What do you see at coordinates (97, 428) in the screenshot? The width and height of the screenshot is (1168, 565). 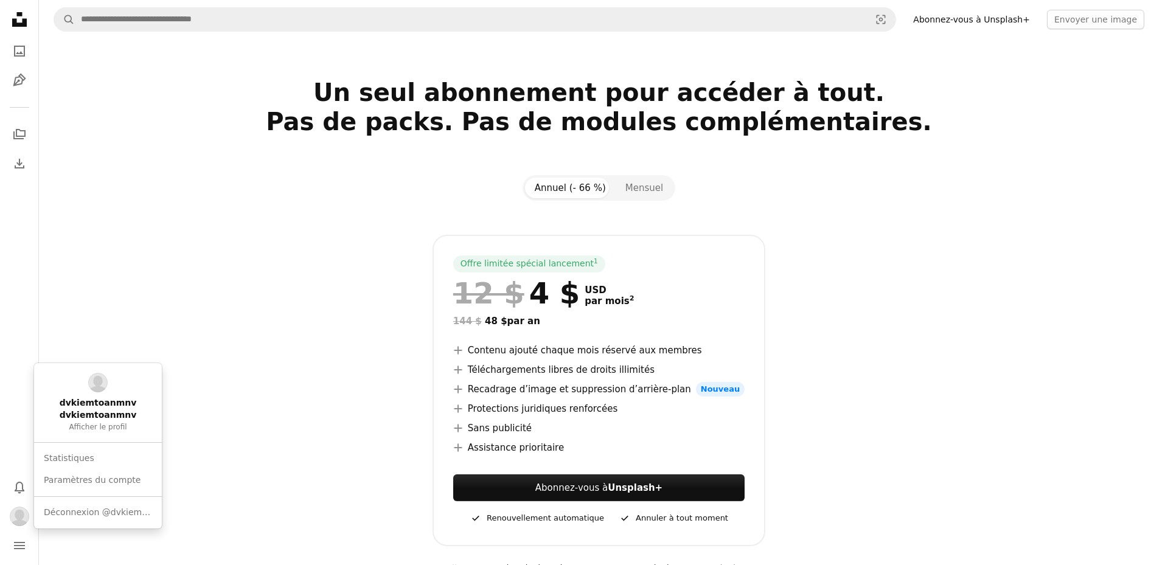 I see `span: Afficher le profil` at bounding box center [97, 428].